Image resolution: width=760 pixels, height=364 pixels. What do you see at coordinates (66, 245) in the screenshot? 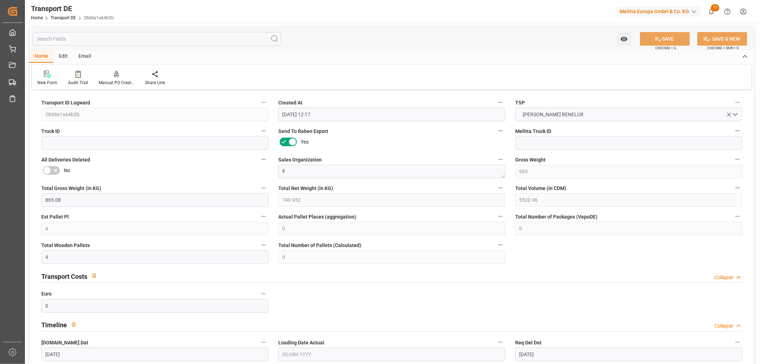
I see `span: Total Wooden Pallets` at bounding box center [66, 245].